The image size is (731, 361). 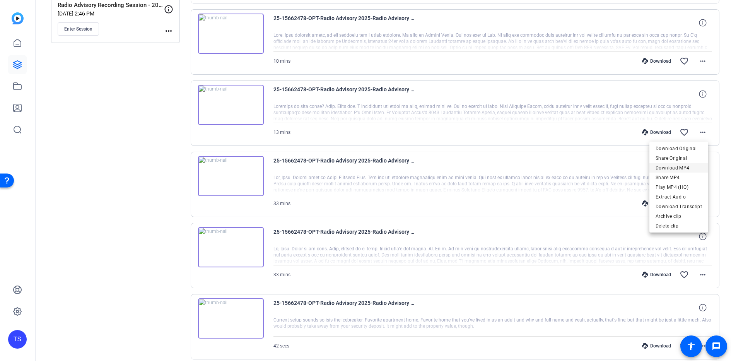 What do you see at coordinates (679, 207) in the screenshot?
I see `span: Download Transcript` at bounding box center [679, 207].